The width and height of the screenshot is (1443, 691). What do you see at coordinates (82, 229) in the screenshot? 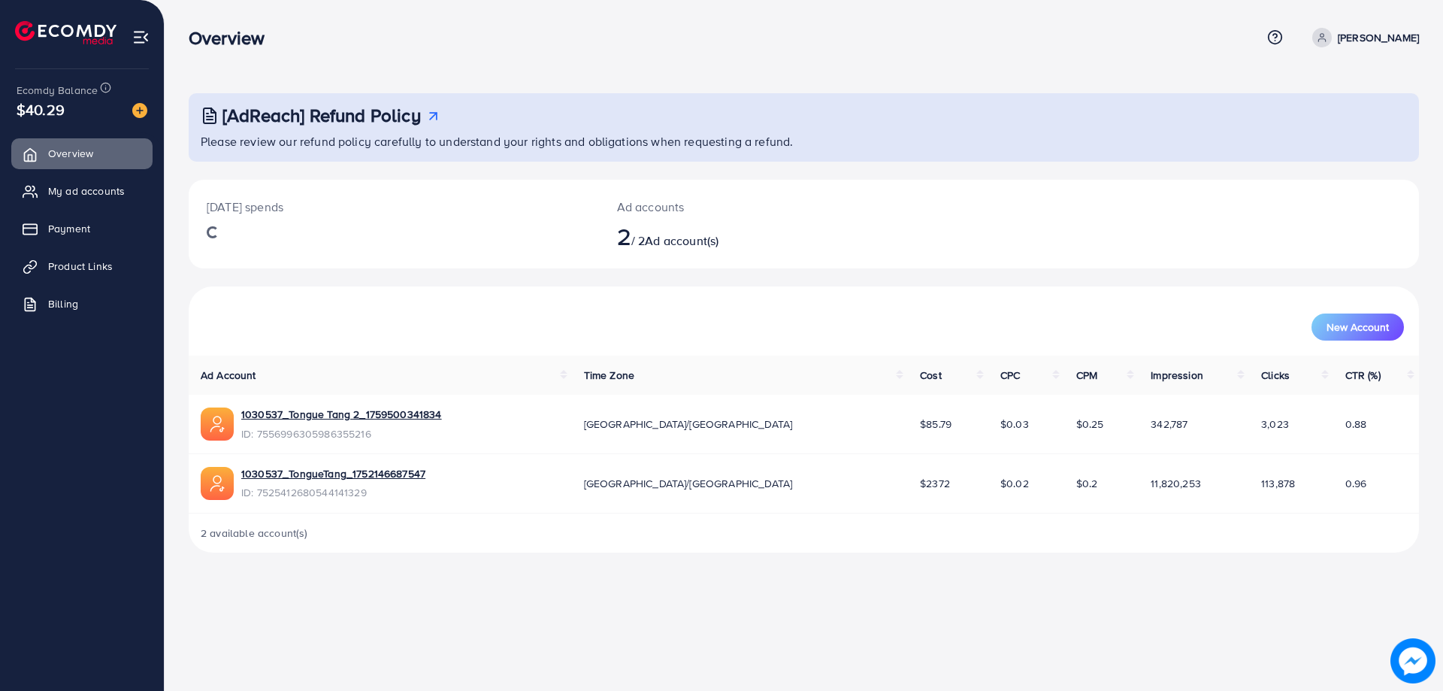
I see `a: Payment` at bounding box center [82, 229].